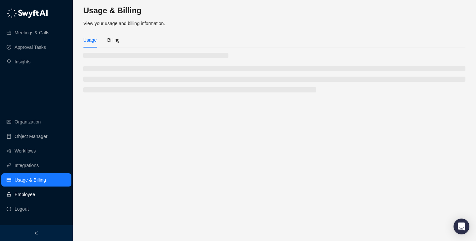  I want to click on div: Usage, so click(90, 40).